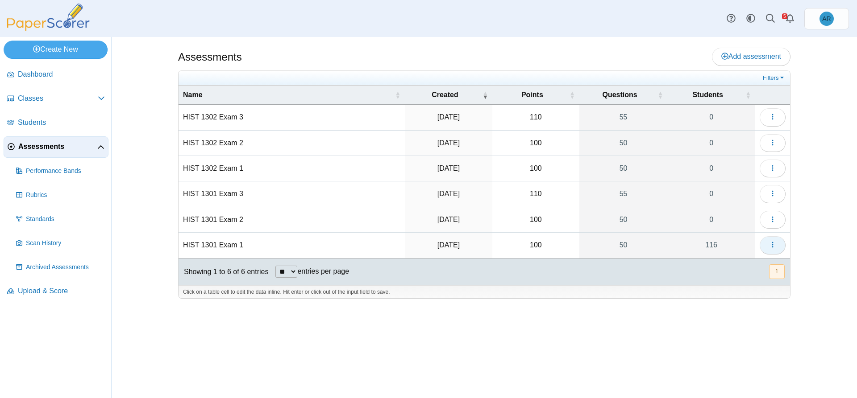  Describe the element at coordinates (55, 50) in the screenshot. I see `a: Create New` at that location.